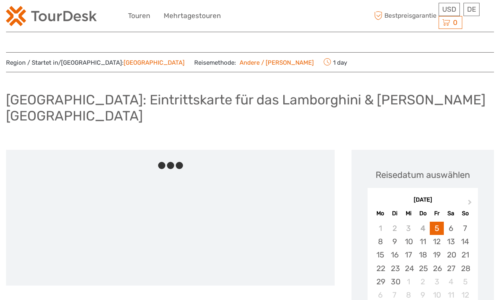 This screenshot has width=500, height=300. Describe the element at coordinates (394, 213) in the screenshot. I see `div: Di` at that location.